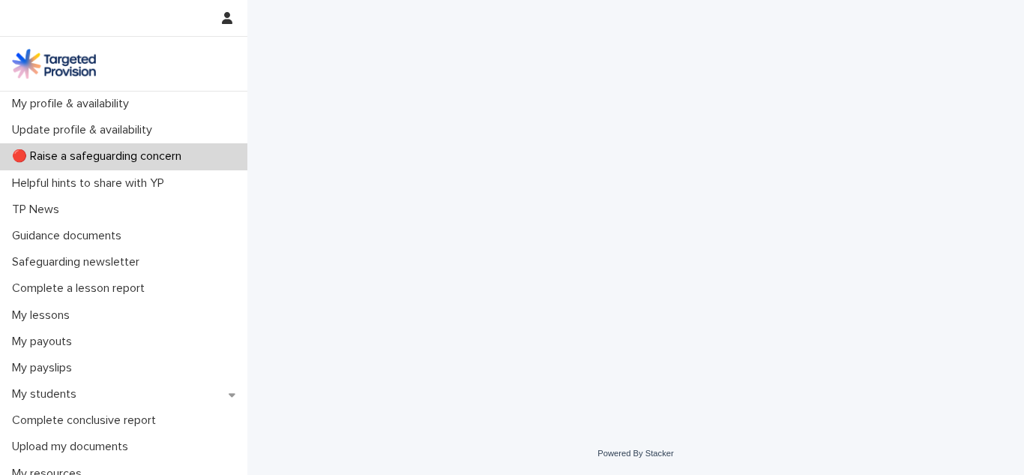 This screenshot has width=1024, height=475. Describe the element at coordinates (73, 103) in the screenshot. I see `p: My profile & availability` at that location.